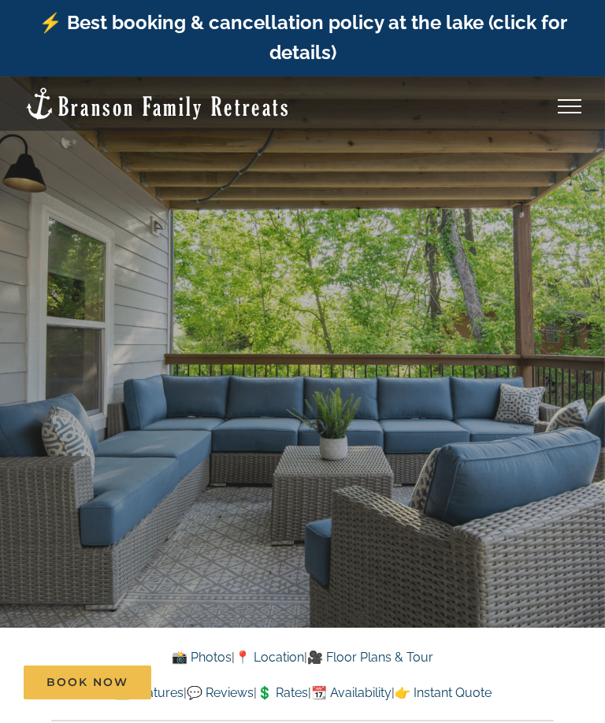 This screenshot has width=605, height=723. What do you see at coordinates (269, 657) in the screenshot?
I see `a: 📍 Location` at bounding box center [269, 657].